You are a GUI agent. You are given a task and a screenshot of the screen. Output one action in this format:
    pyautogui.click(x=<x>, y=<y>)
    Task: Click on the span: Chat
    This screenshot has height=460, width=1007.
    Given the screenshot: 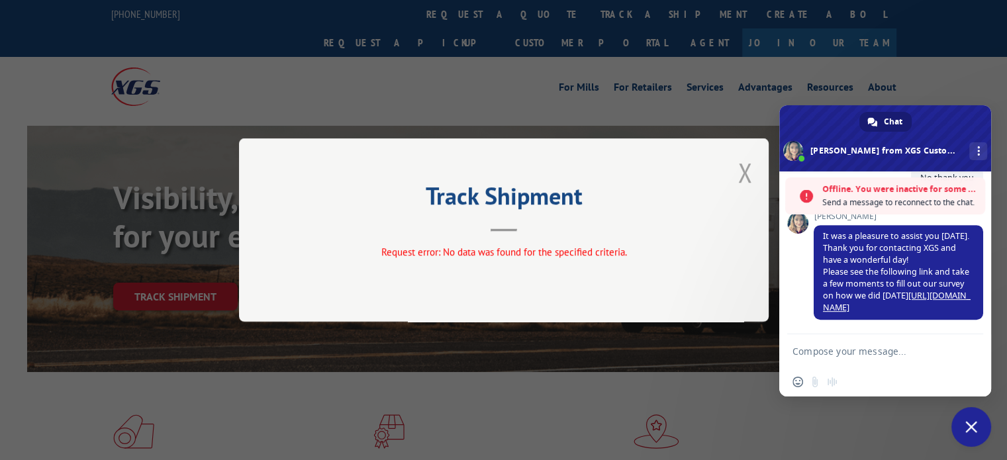 What is the action you would take?
    pyautogui.click(x=893, y=122)
    